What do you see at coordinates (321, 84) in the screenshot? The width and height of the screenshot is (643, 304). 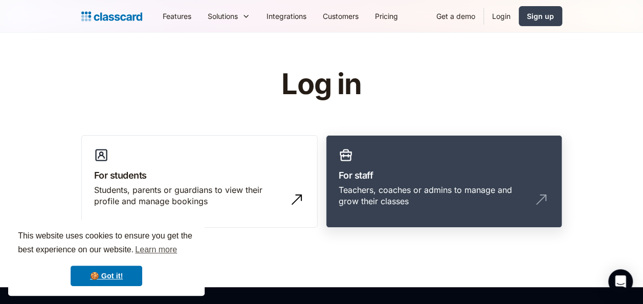 I see `h1: Log in` at bounding box center [321, 84].